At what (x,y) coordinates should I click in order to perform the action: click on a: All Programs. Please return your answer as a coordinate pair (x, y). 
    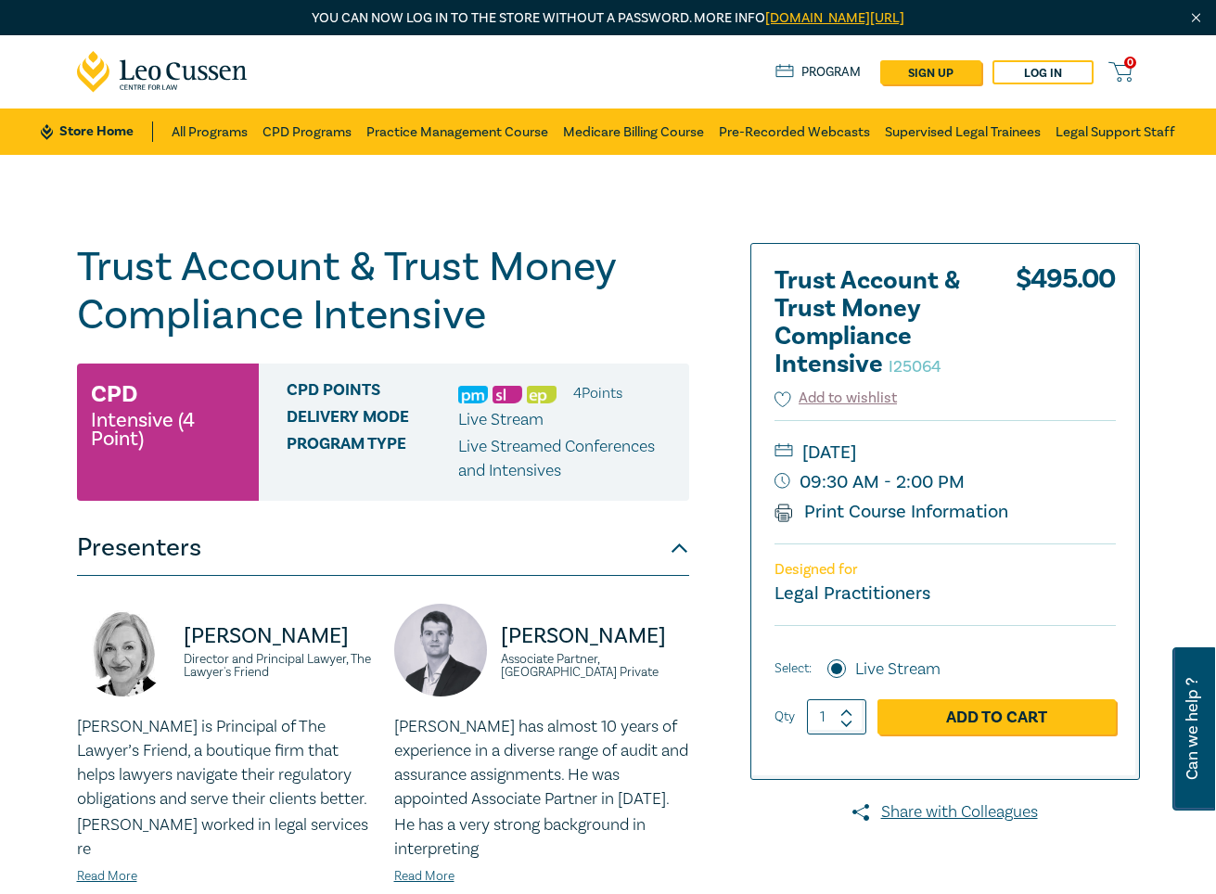
    Looking at the image, I should click on (210, 132).